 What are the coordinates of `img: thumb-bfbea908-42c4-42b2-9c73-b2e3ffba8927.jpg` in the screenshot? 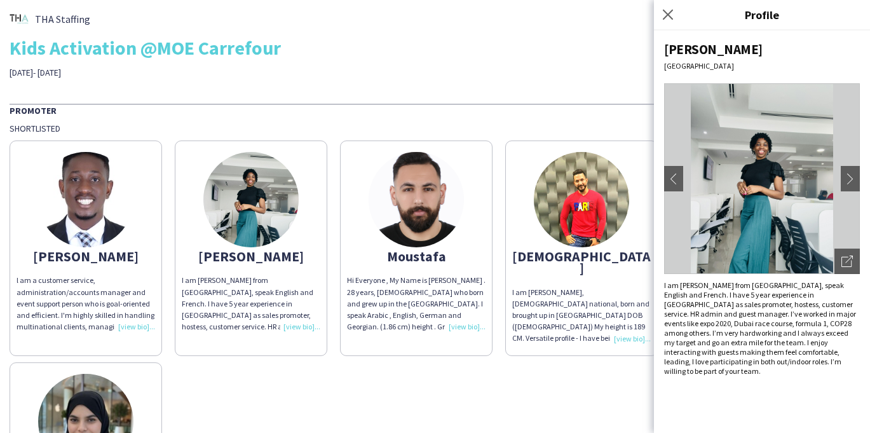 It's located at (251, 200).